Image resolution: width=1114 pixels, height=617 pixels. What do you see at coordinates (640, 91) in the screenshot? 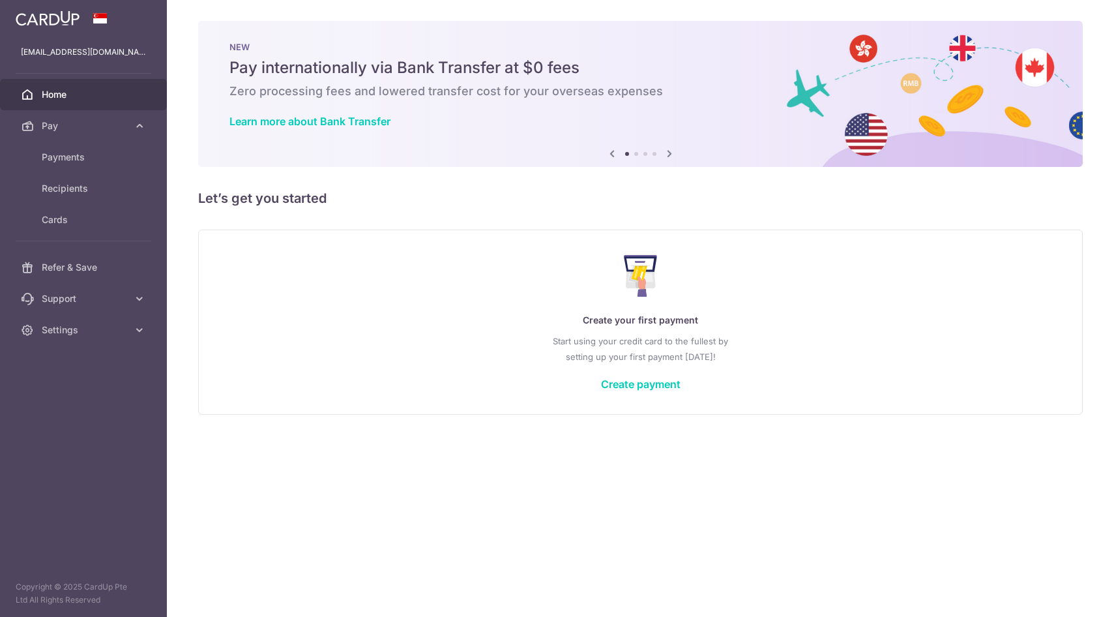
I see `h6: Zero processing fees and lowered transfer cost for your overseas expenses` at bounding box center [640, 91].